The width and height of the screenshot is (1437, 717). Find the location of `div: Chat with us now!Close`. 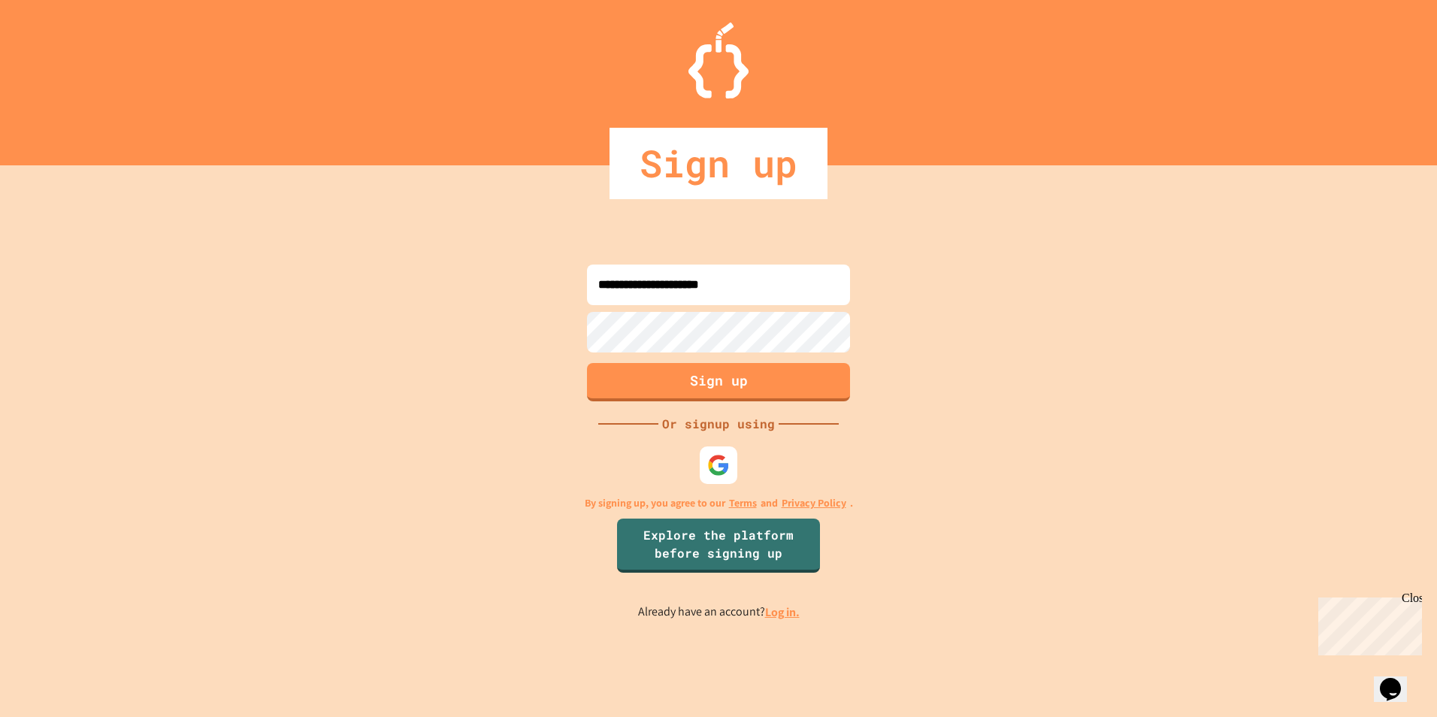

div: Chat with us now!Close is located at coordinates (55, 50).